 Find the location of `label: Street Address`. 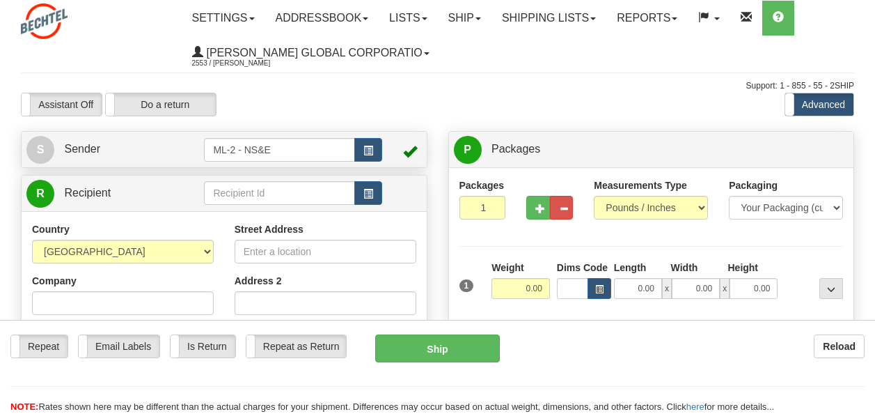

label: Street Address is located at coordinates (269, 229).